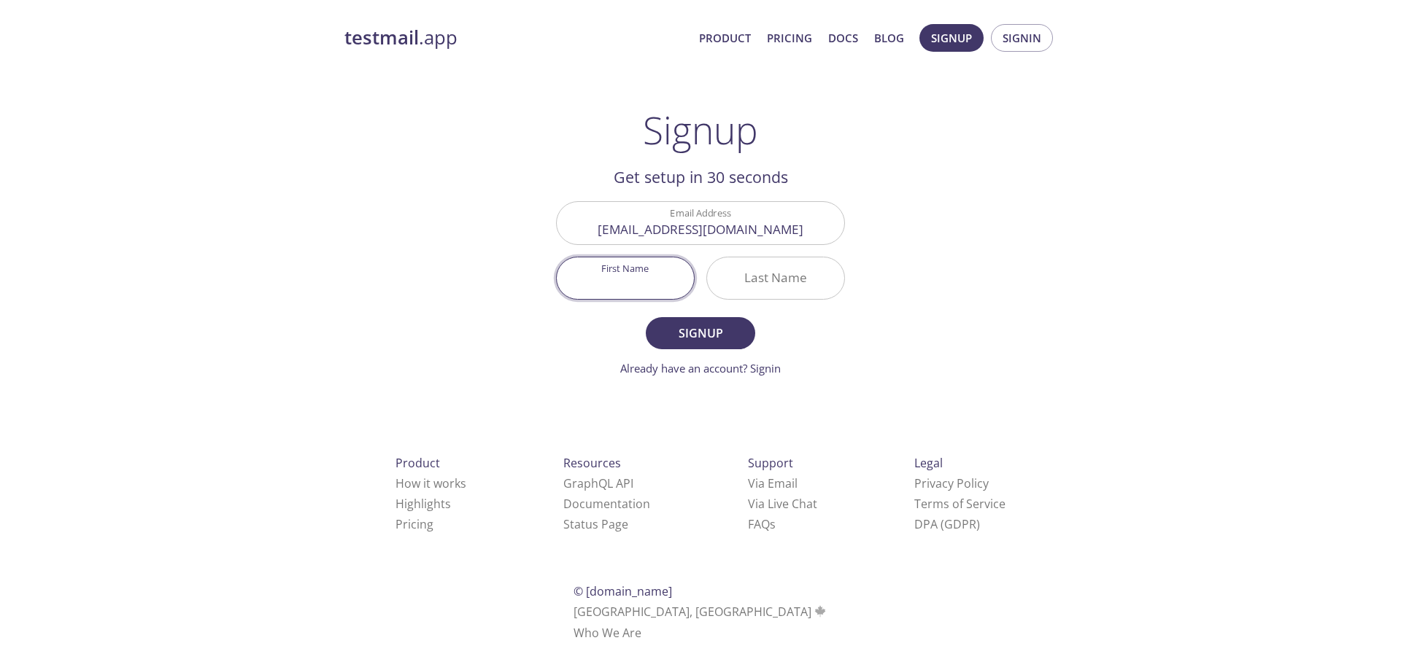 The height and width of the screenshot is (670, 1401). What do you see at coordinates (700, 368) in the screenshot?
I see `a: Already have an account? Signin` at bounding box center [700, 368].